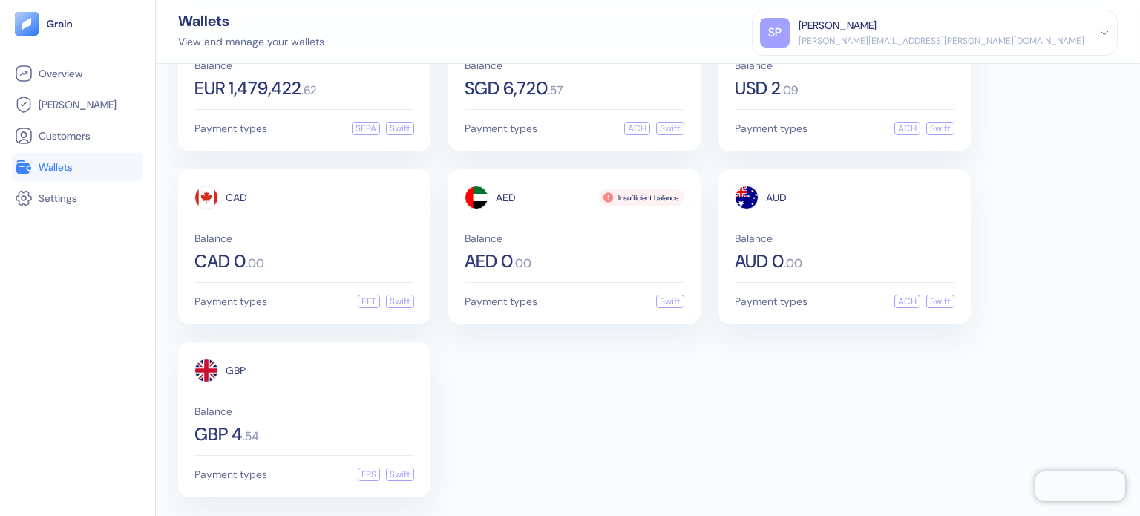 Image resolution: width=1140 pixels, height=516 pixels. Describe the element at coordinates (27, 24) in the screenshot. I see `img: logo-tablet-V2.svg` at that location.